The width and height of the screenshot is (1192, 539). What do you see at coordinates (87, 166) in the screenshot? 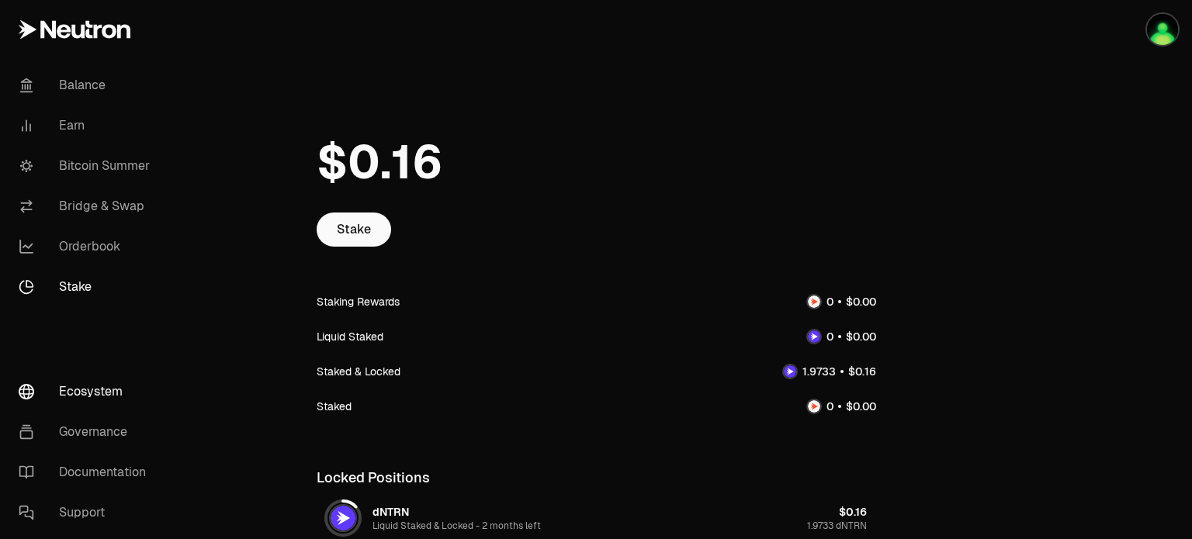
I see `a: Bitcoin Summer` at bounding box center [87, 166].